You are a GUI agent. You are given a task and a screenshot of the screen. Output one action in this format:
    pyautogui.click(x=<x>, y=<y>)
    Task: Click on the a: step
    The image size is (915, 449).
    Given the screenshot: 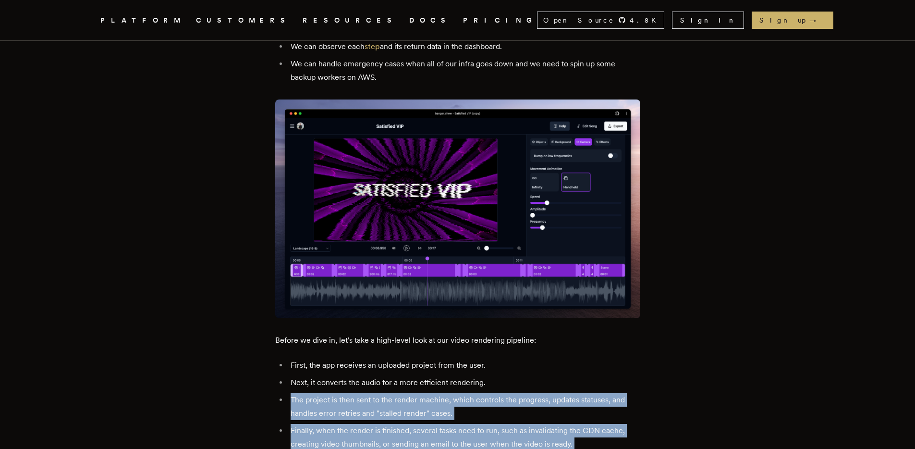 What is the action you would take?
    pyautogui.click(x=372, y=46)
    